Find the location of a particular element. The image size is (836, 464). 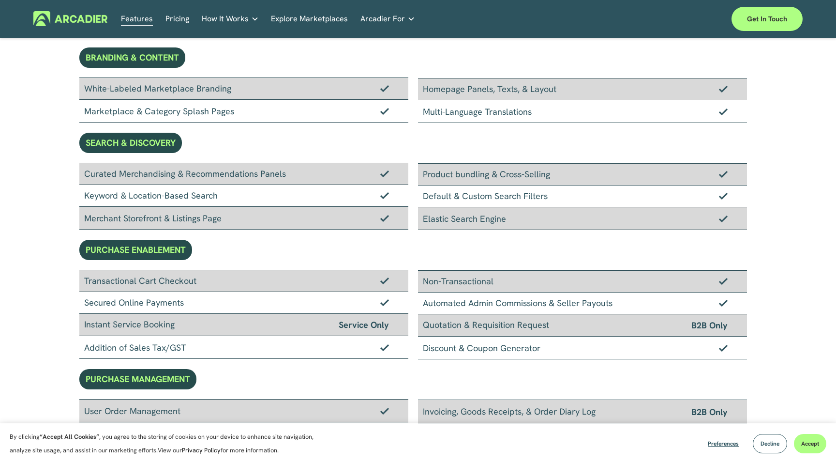

span: Decline is located at coordinates (770, 443).